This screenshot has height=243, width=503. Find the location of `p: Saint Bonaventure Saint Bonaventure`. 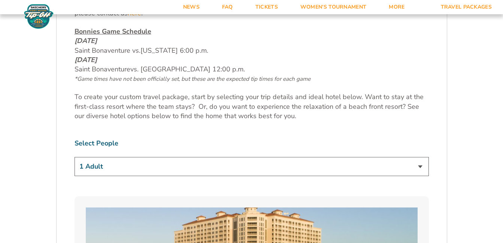

p: Saint Bonaventure Saint Bonaventure is located at coordinates (251, 55).